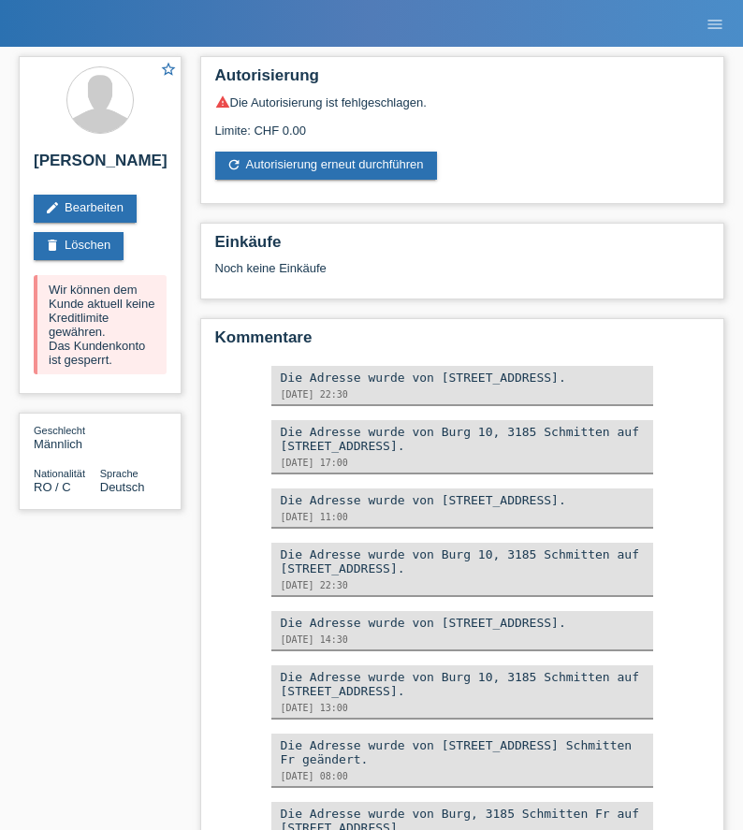 The width and height of the screenshot is (743, 830). What do you see at coordinates (123, 487) in the screenshot?
I see `span: Deutsch` at bounding box center [123, 487].